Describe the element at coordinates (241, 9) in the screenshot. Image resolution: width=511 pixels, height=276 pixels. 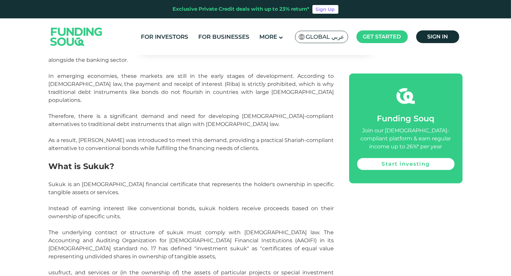
I see `div: Exclusive Private Credit deals with up to 23% return*` at that location.